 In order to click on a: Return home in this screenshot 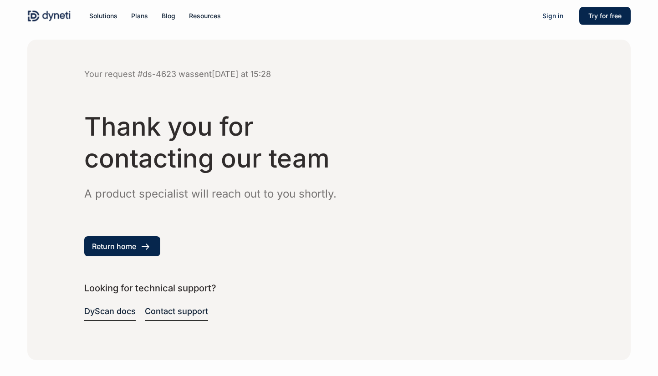, I will do `click(122, 246)`.